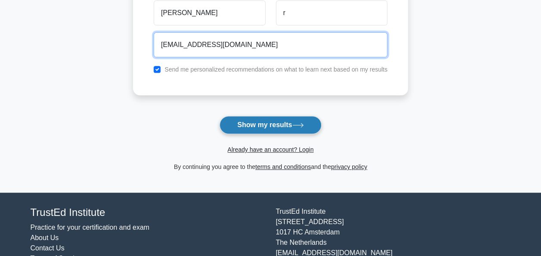 The width and height of the screenshot is (541, 256). Describe the element at coordinates (270, 125) in the screenshot. I see `button: Show my results` at that location.